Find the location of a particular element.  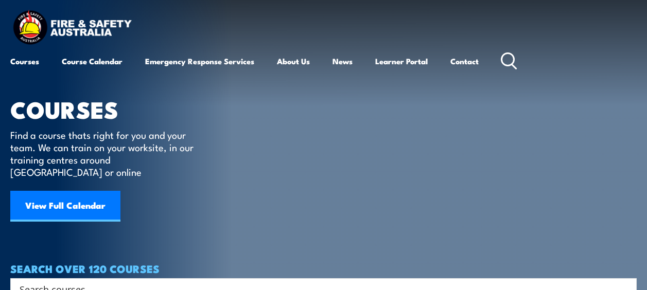

a: View Full Calendar is located at coordinates (65, 206).